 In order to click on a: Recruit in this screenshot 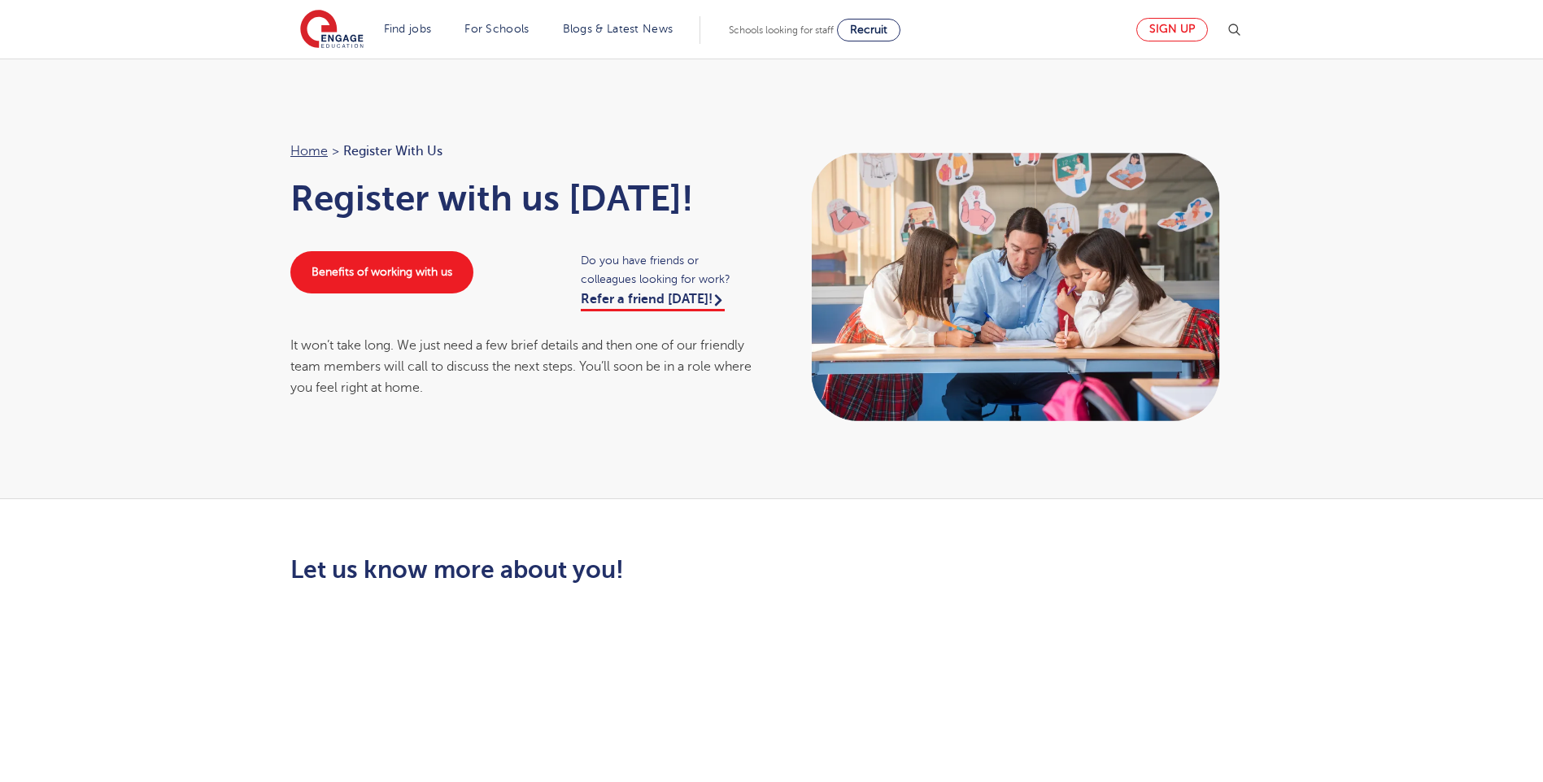, I will do `click(869, 30)`.